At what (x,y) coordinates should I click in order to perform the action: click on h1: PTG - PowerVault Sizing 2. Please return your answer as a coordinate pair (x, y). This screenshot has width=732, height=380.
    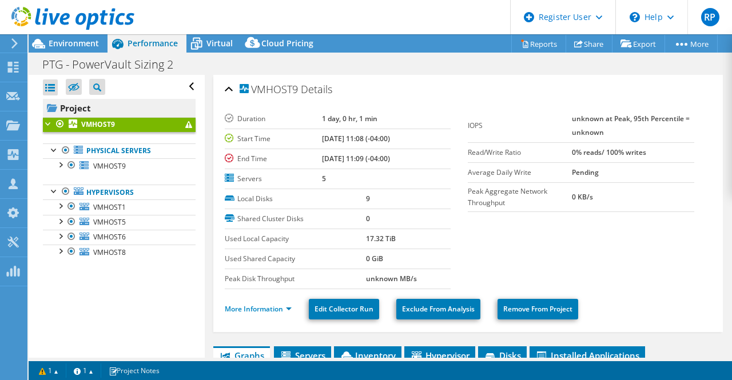
    Looking at the image, I should click on (114, 65).